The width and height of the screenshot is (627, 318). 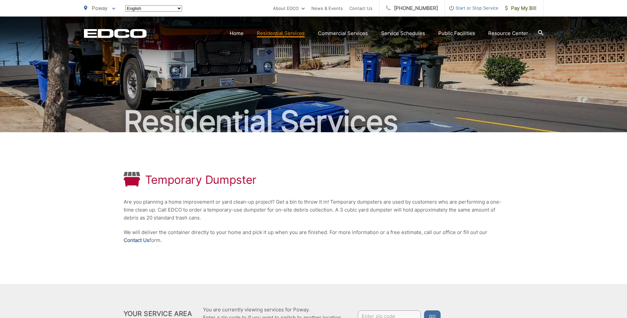 What do you see at coordinates (99, 8) in the screenshot?
I see `span: Poway` at bounding box center [99, 8].